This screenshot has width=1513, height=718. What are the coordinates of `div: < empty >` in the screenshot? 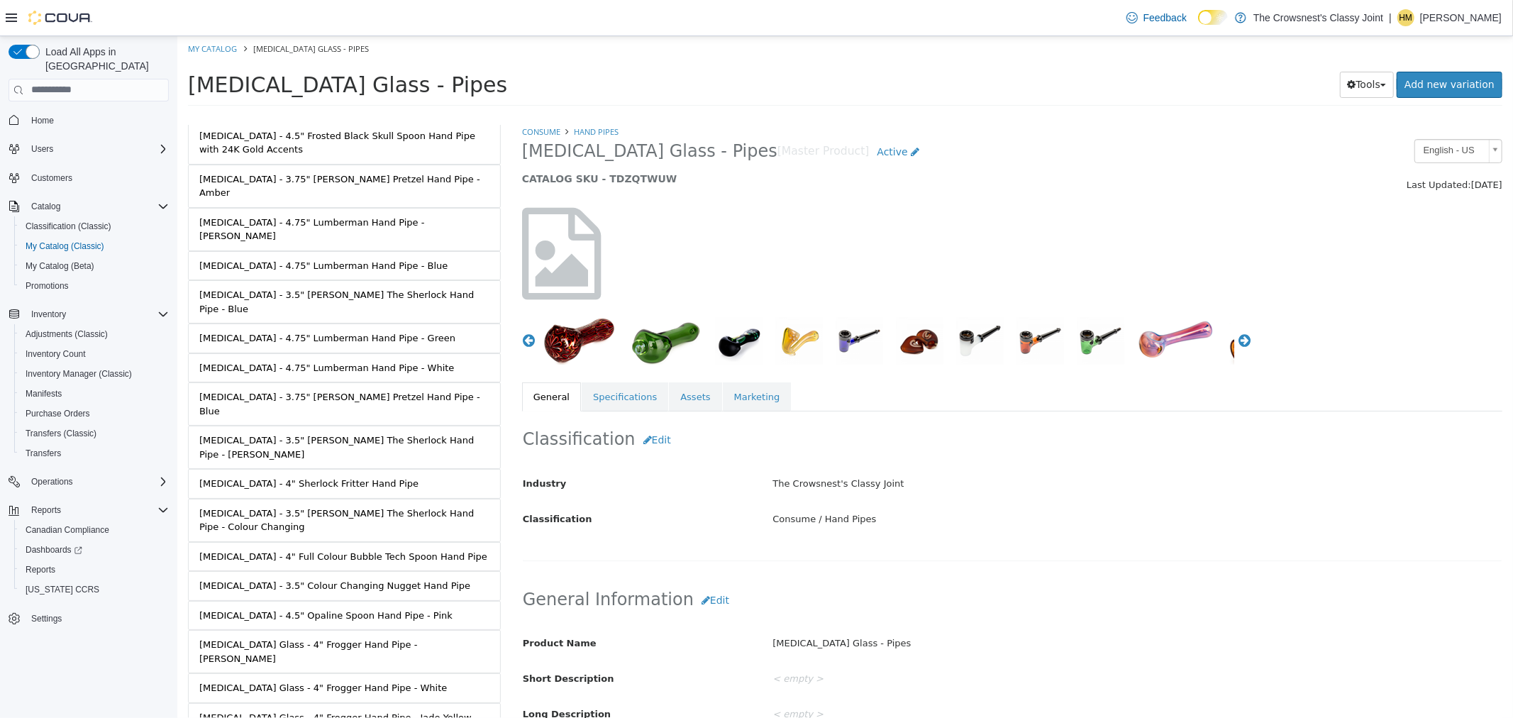 It's located at (960, 643).